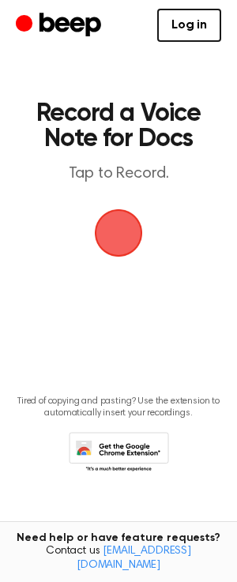 The image size is (237, 582). I want to click on p: Tap to Record., so click(119, 174).